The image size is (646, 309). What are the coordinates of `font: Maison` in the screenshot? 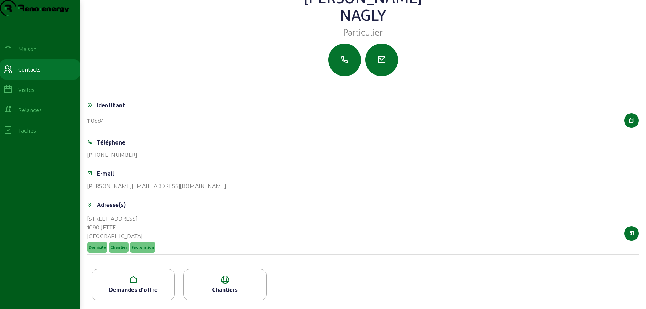 It's located at (27, 49).